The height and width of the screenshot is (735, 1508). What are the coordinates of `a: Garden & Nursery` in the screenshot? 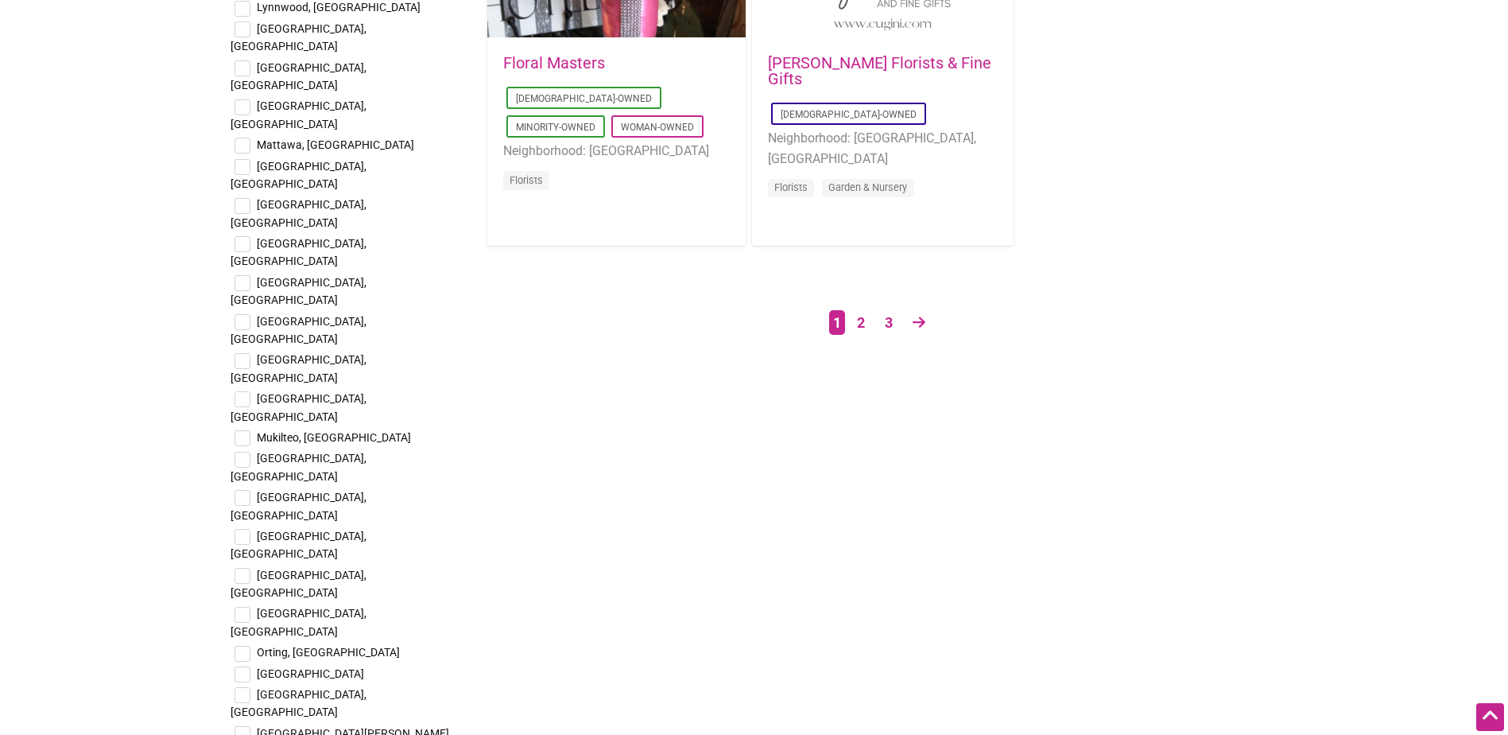 It's located at (868, 187).